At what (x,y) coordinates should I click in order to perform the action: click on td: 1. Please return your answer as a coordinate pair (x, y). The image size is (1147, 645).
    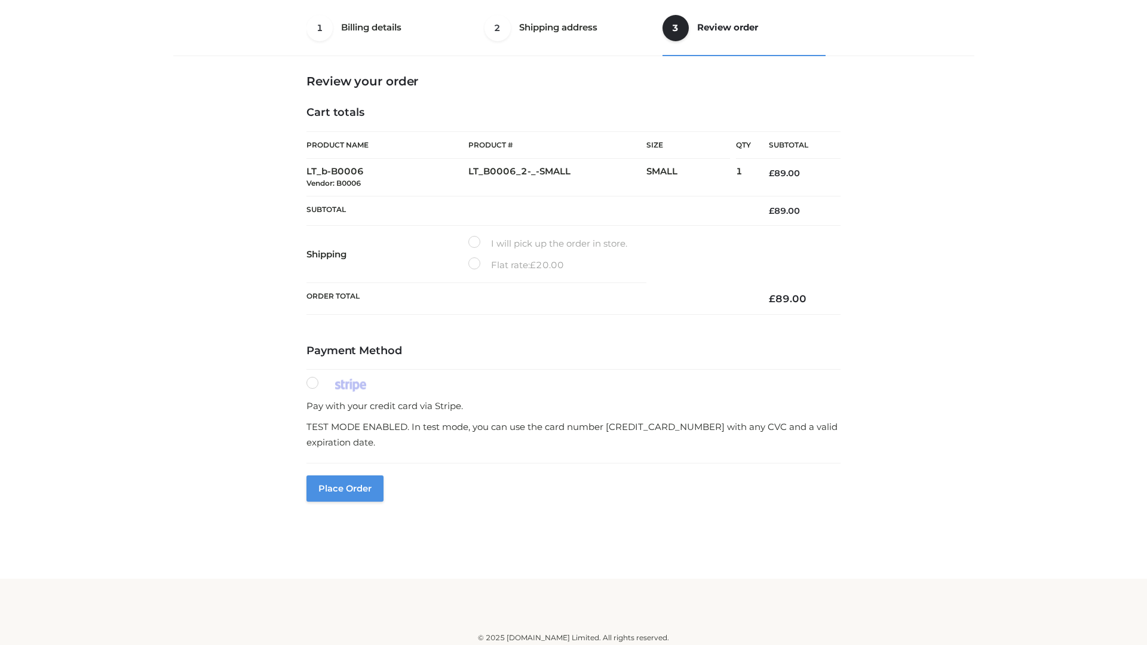
    Looking at the image, I should click on (743, 177).